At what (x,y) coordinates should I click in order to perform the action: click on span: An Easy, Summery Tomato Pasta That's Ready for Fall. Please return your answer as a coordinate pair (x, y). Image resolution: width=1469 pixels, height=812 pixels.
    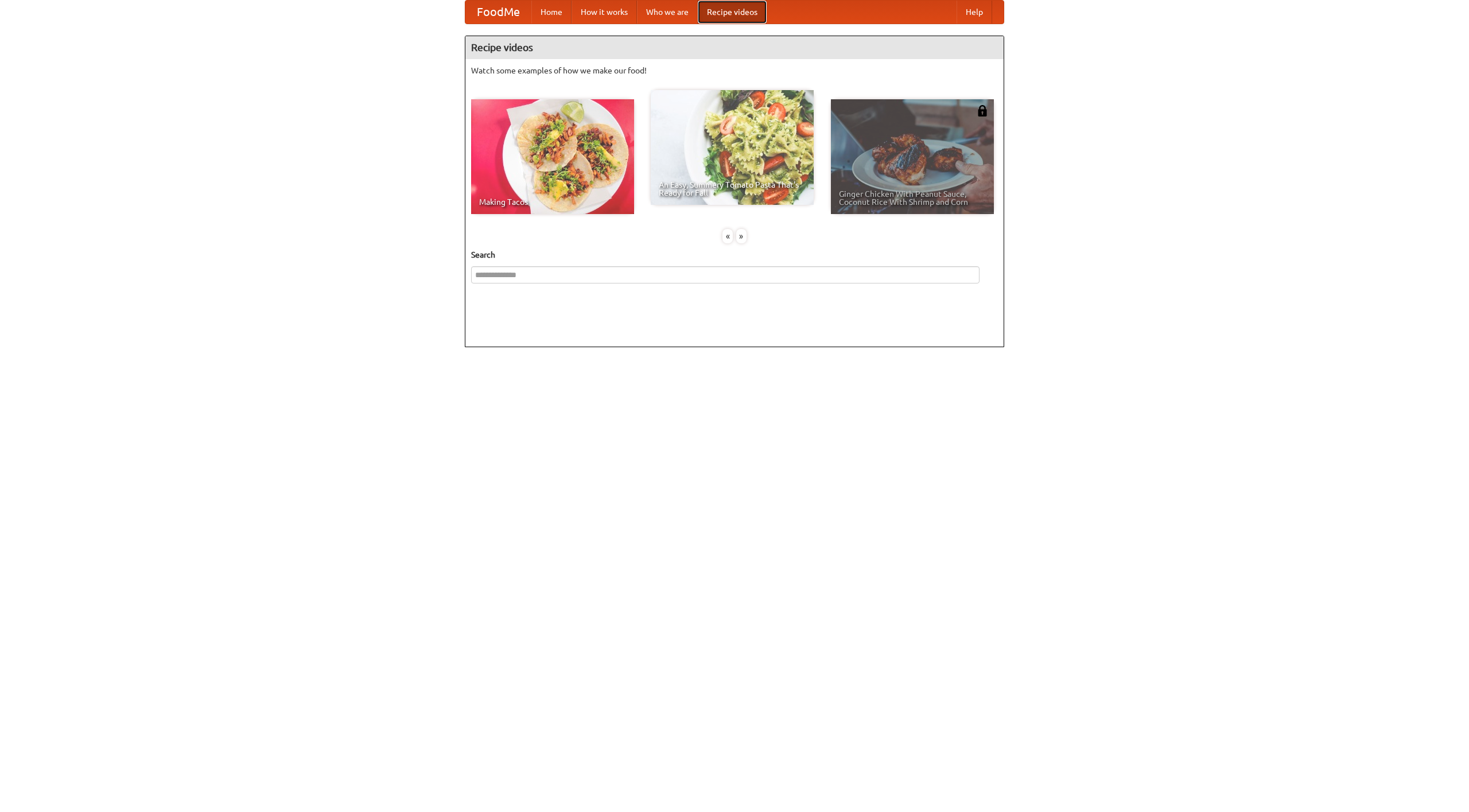
    Looking at the image, I should click on (733, 189).